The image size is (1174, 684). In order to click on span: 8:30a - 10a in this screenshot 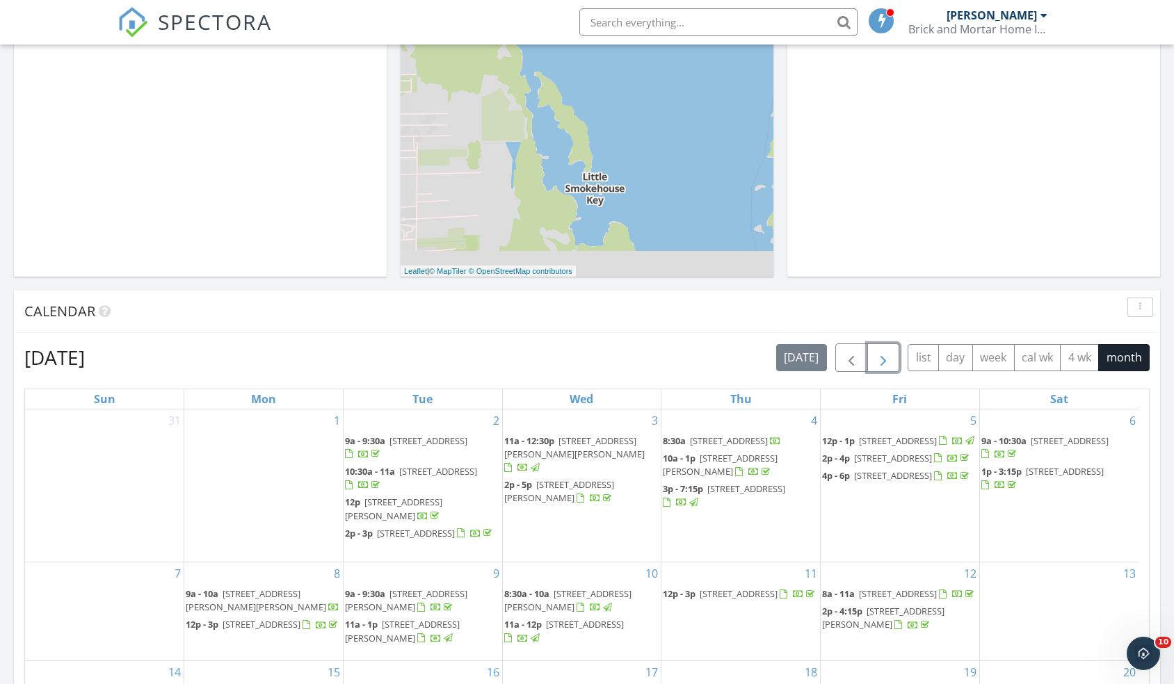, I will do `click(526, 594)`.